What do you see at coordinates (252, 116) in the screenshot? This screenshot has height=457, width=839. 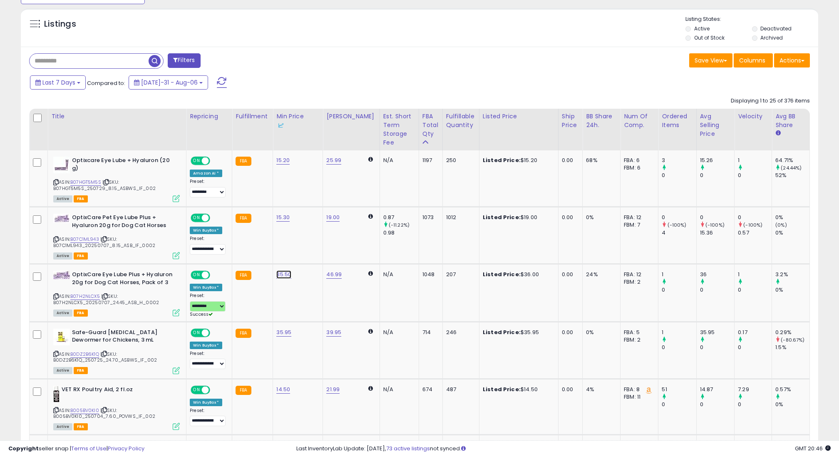 I see `div: Fulfillment` at bounding box center [252, 116].